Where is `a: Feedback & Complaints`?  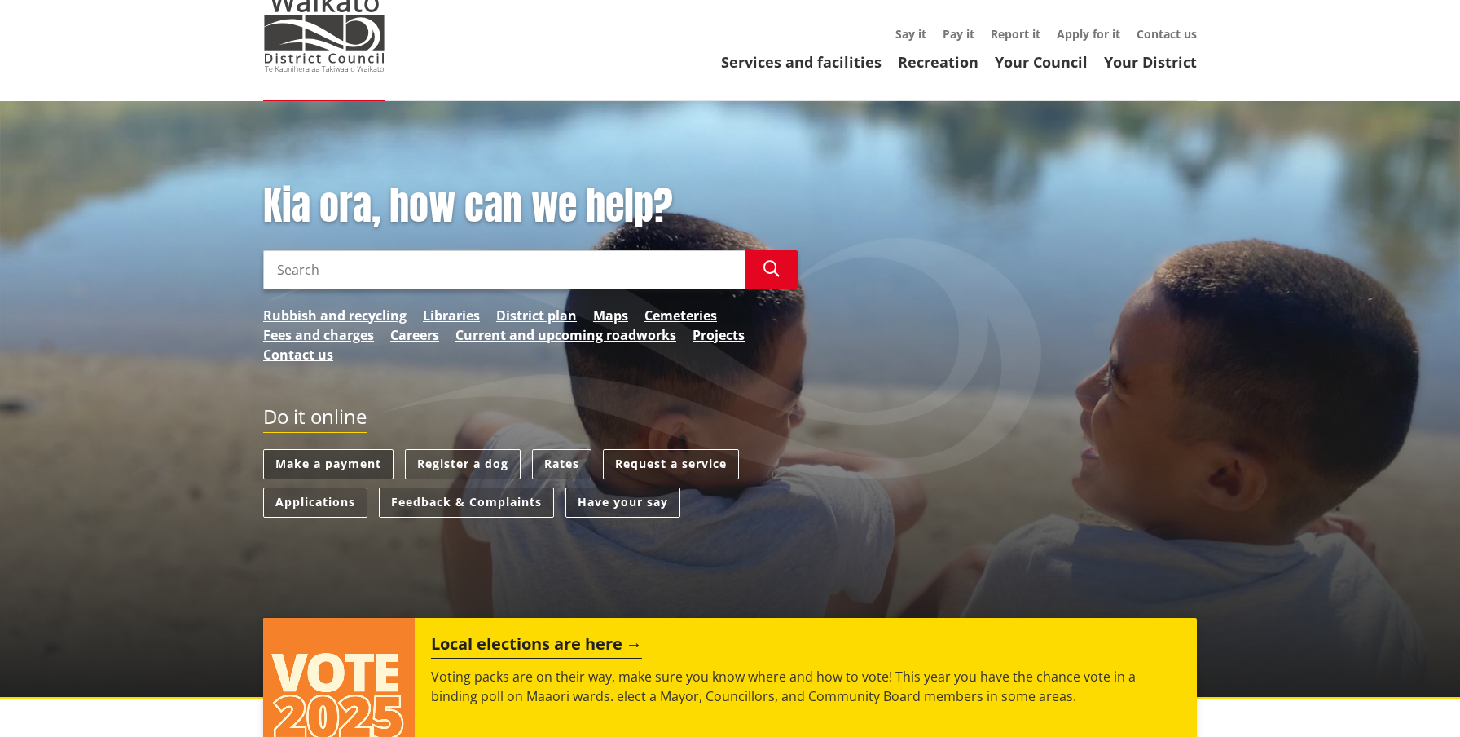
a: Feedback & Complaints is located at coordinates (466, 502).